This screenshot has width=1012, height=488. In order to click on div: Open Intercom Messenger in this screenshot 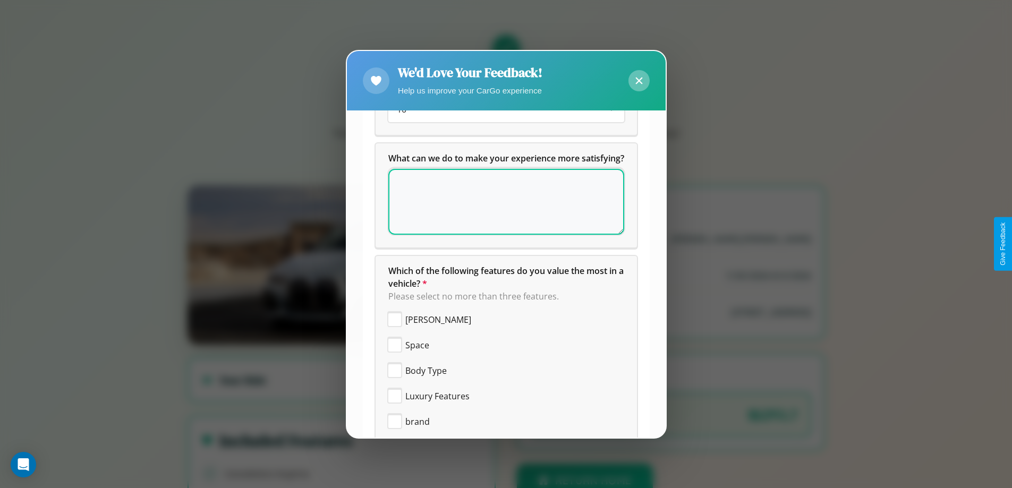, I will do `click(23, 465)`.